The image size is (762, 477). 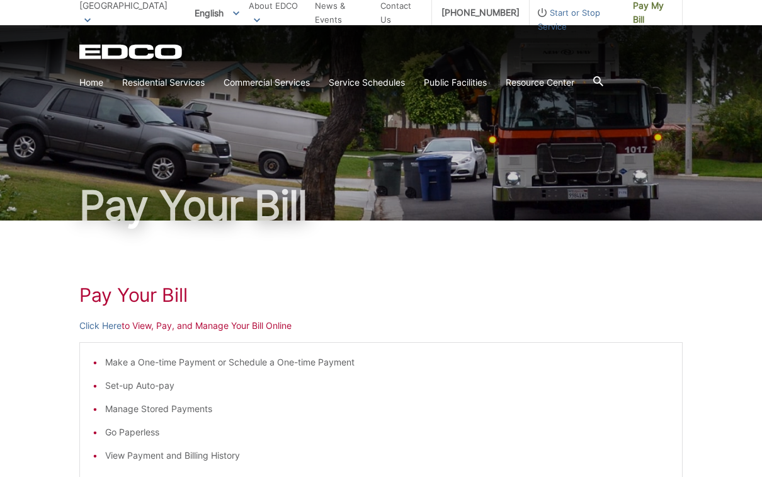 I want to click on a: Click Here, so click(x=100, y=326).